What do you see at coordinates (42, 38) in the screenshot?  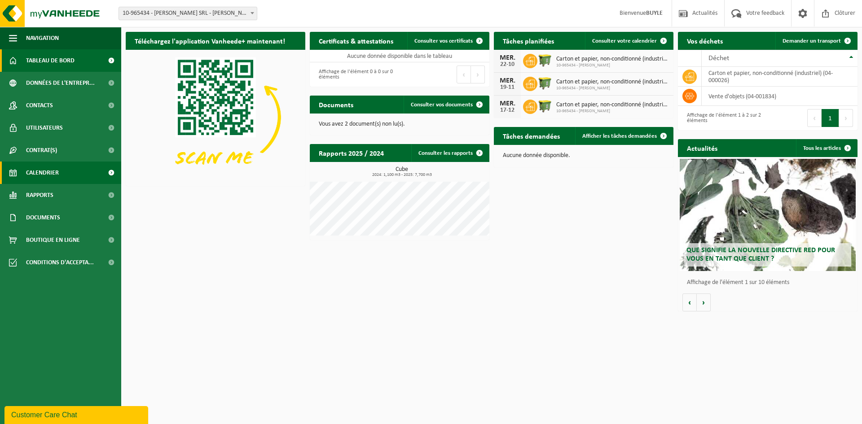 I see `span: Navigation` at bounding box center [42, 38].